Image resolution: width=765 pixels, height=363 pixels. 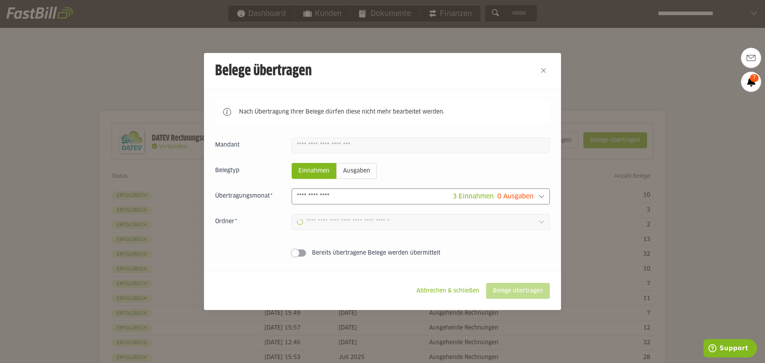 What do you see at coordinates (383, 253) in the screenshot?
I see `sl-switch: Bereits übertragene Belege werden übermittelt` at bounding box center [383, 253].